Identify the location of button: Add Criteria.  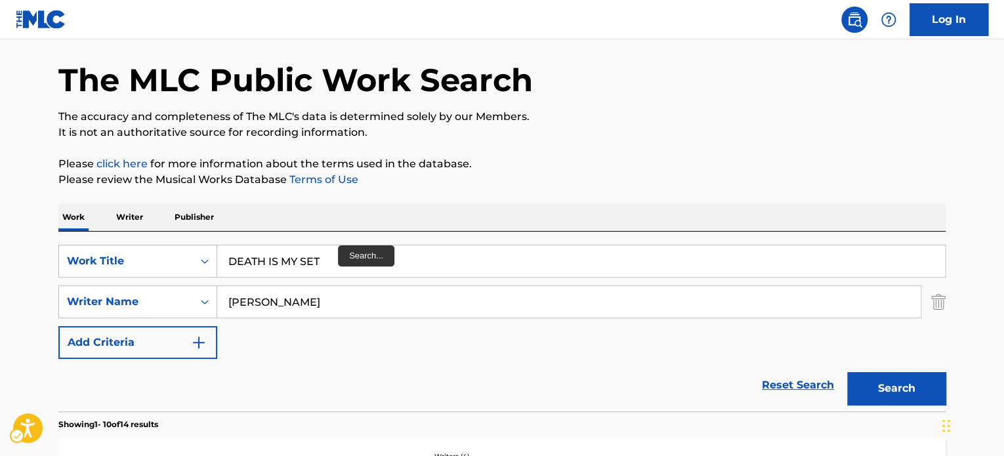
(138, 343).